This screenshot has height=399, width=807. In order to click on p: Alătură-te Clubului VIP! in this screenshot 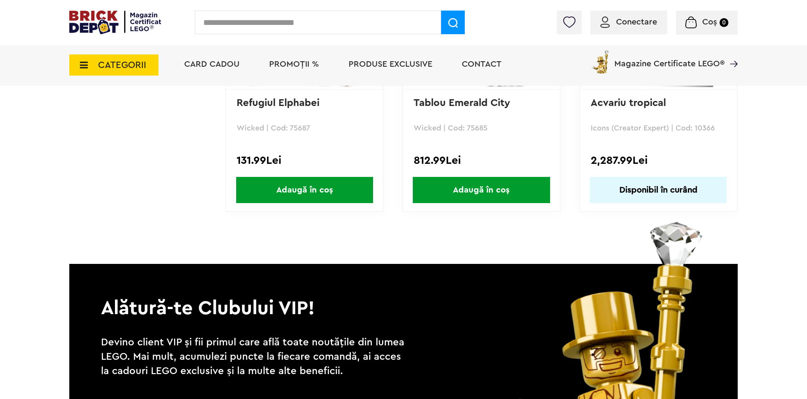, I will do `click(403, 293)`.